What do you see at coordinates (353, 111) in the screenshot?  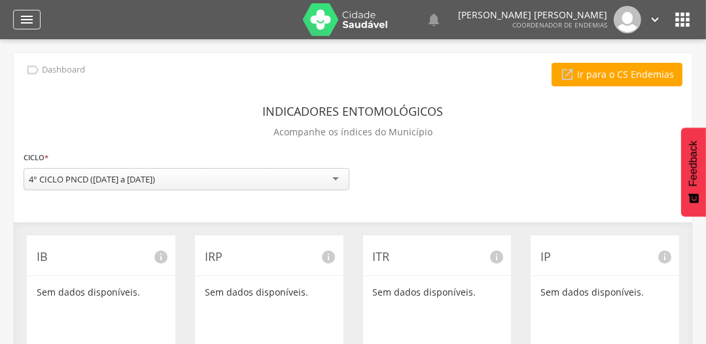 I see `header: Indicadores Entomológicos` at bounding box center [353, 111].